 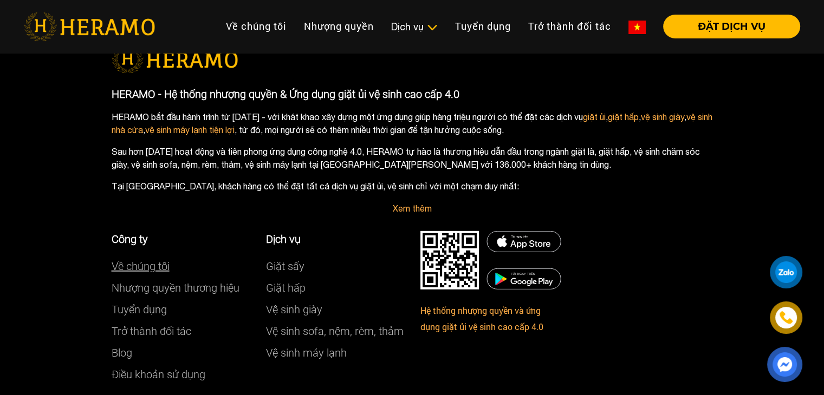 What do you see at coordinates (786, 318) in the screenshot?
I see `a: phone-icon` at bounding box center [786, 318].